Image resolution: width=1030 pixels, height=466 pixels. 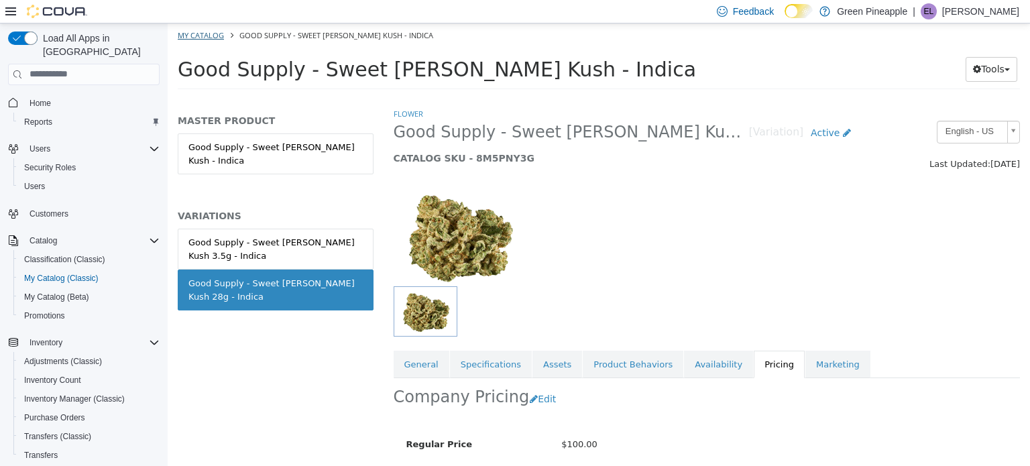 What do you see at coordinates (241, 90) in the screenshot?
I see `a: Flower` at bounding box center [241, 90].